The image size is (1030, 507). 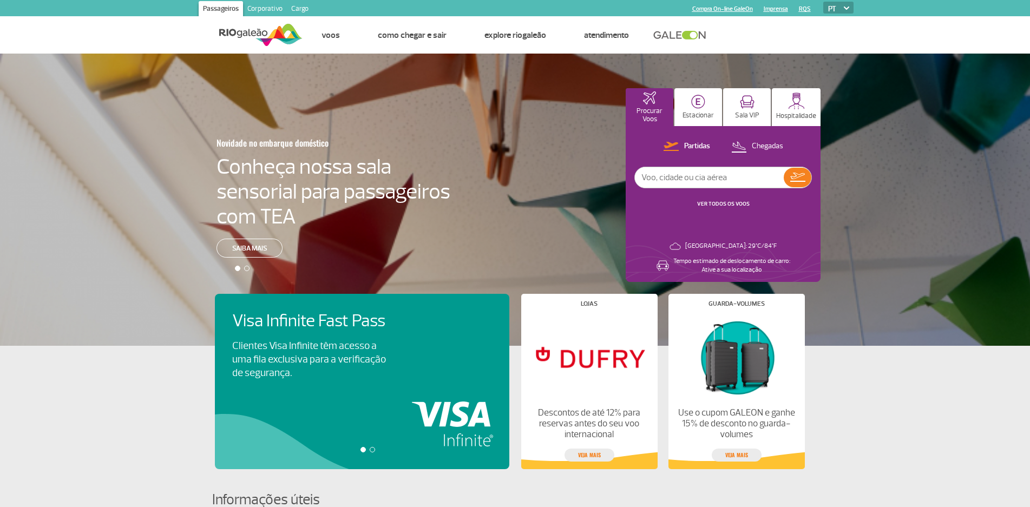 What do you see at coordinates (796, 107) in the screenshot?
I see `button: Hospitalidade` at bounding box center [796, 107].